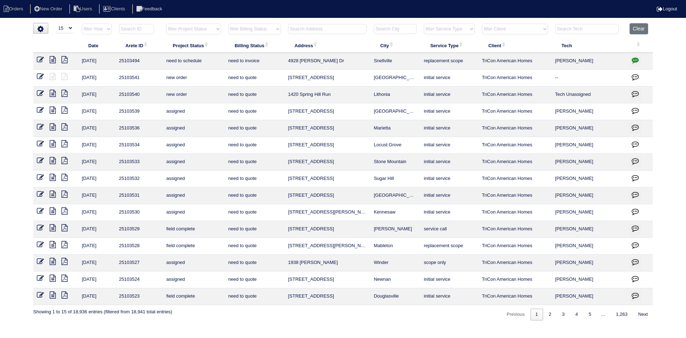 This screenshot has height=338, width=686. What do you see at coordinates (139, 246) in the screenshot?
I see `td: 25103528` at bounding box center [139, 246].